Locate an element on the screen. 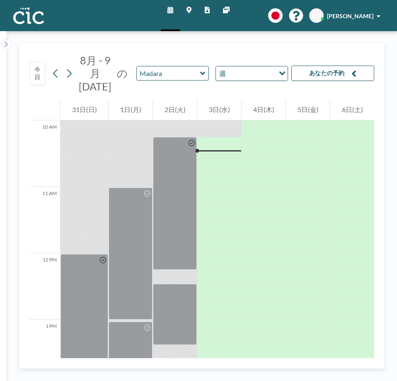 This screenshot has width=397, height=381. div: 6日(土) is located at coordinates (353, 110).